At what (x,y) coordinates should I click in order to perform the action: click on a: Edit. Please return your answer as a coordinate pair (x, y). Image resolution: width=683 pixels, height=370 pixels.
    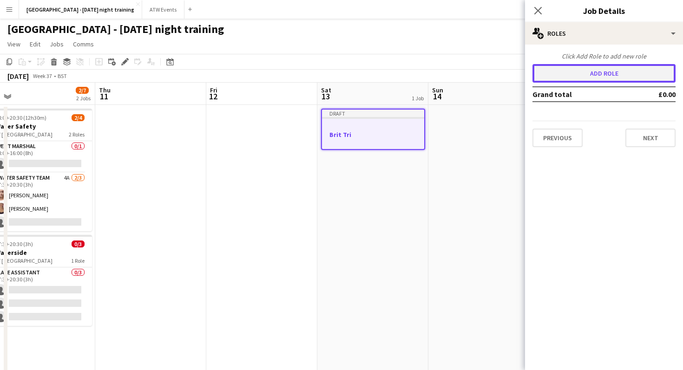
    Looking at the image, I should click on (35, 44).